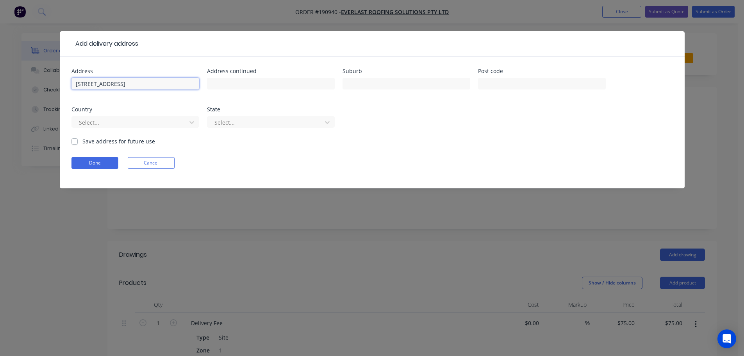  I want to click on div: Open Intercom Messenger, so click(727, 339).